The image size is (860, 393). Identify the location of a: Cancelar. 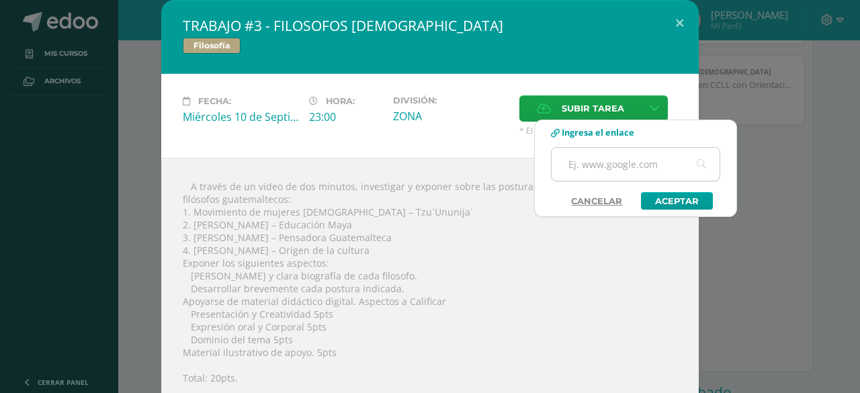
(596, 201).